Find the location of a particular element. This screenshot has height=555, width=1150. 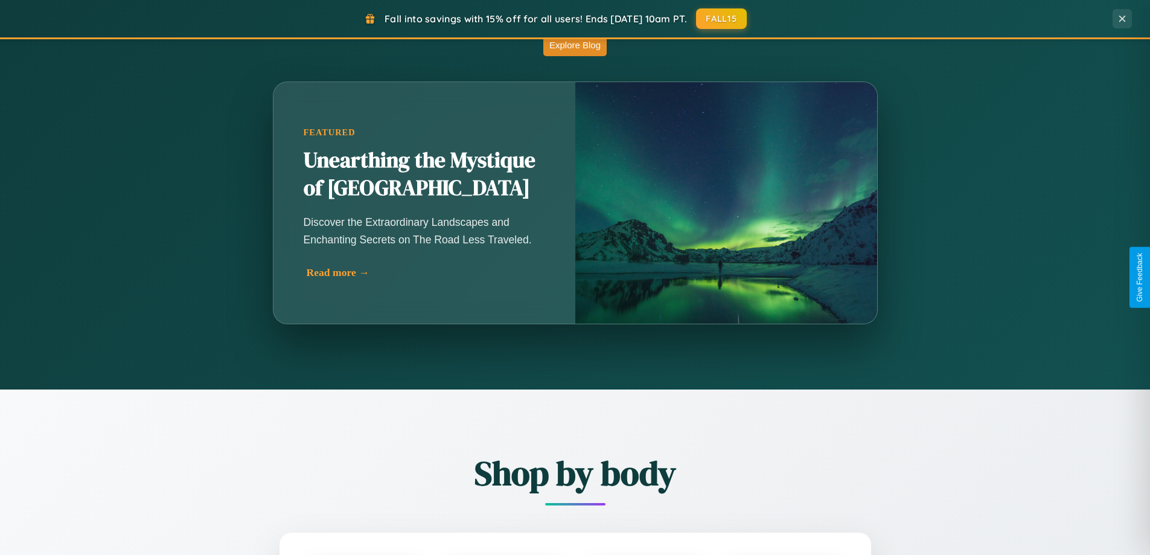

div: Give Feedback is located at coordinates (1140, 277).